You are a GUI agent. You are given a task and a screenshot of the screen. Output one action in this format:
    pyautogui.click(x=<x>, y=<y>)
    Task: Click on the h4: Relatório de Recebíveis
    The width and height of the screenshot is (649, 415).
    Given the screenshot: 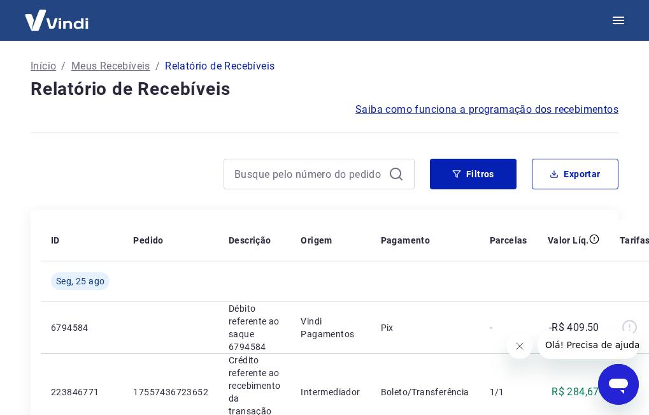 What is the action you would take?
    pyautogui.click(x=324, y=89)
    